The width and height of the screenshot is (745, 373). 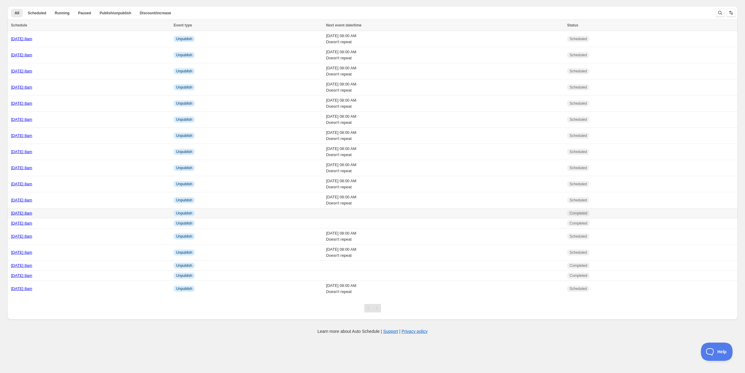 What do you see at coordinates (344, 25) in the screenshot?
I see `span: Next event date/time` at bounding box center [344, 25].